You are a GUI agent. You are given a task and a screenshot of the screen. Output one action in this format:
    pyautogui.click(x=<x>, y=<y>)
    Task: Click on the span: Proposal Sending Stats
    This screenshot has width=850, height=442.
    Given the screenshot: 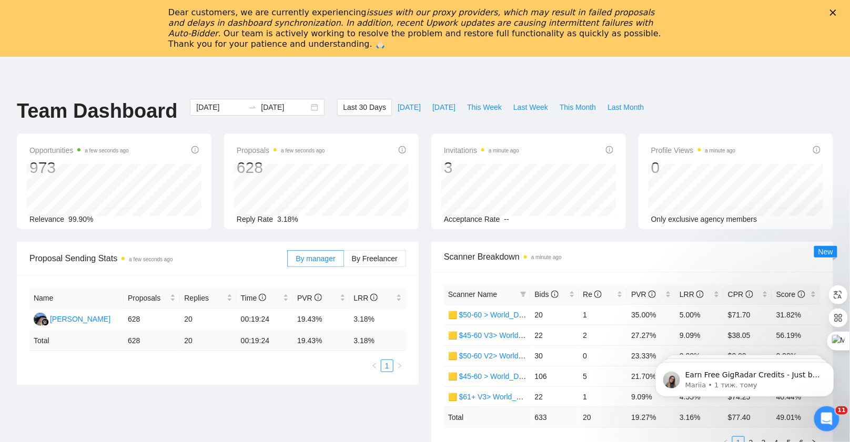 What is the action you would take?
    pyautogui.click(x=158, y=258)
    